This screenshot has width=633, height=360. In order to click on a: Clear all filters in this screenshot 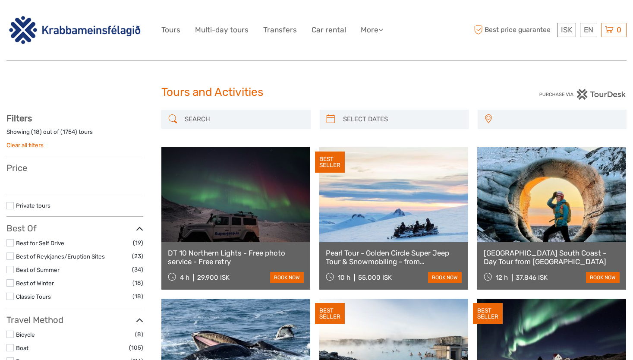, I will do `click(25, 145)`.